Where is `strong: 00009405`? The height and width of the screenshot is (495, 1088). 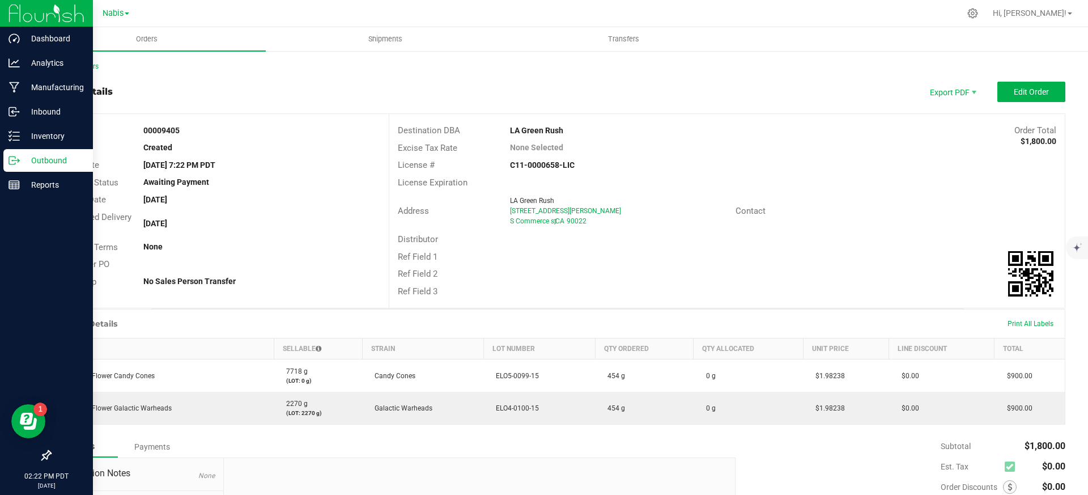
strong: 00009405 is located at coordinates (162, 130).